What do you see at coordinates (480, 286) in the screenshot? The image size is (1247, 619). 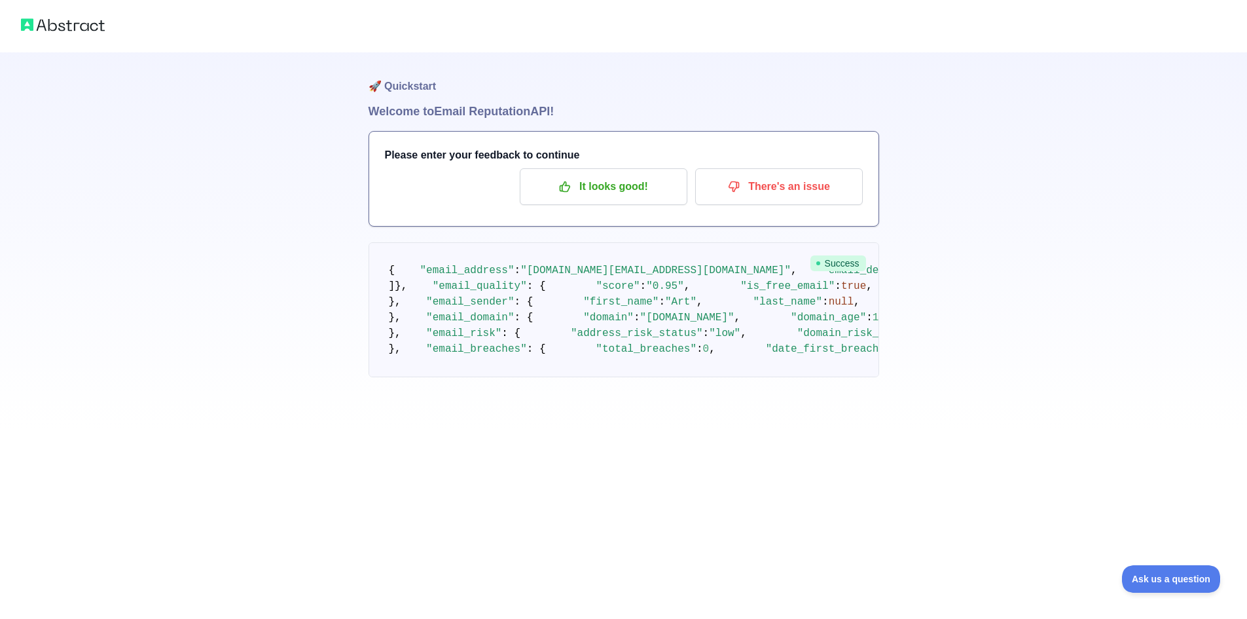 I see `span: "email_quality"` at bounding box center [480, 286].